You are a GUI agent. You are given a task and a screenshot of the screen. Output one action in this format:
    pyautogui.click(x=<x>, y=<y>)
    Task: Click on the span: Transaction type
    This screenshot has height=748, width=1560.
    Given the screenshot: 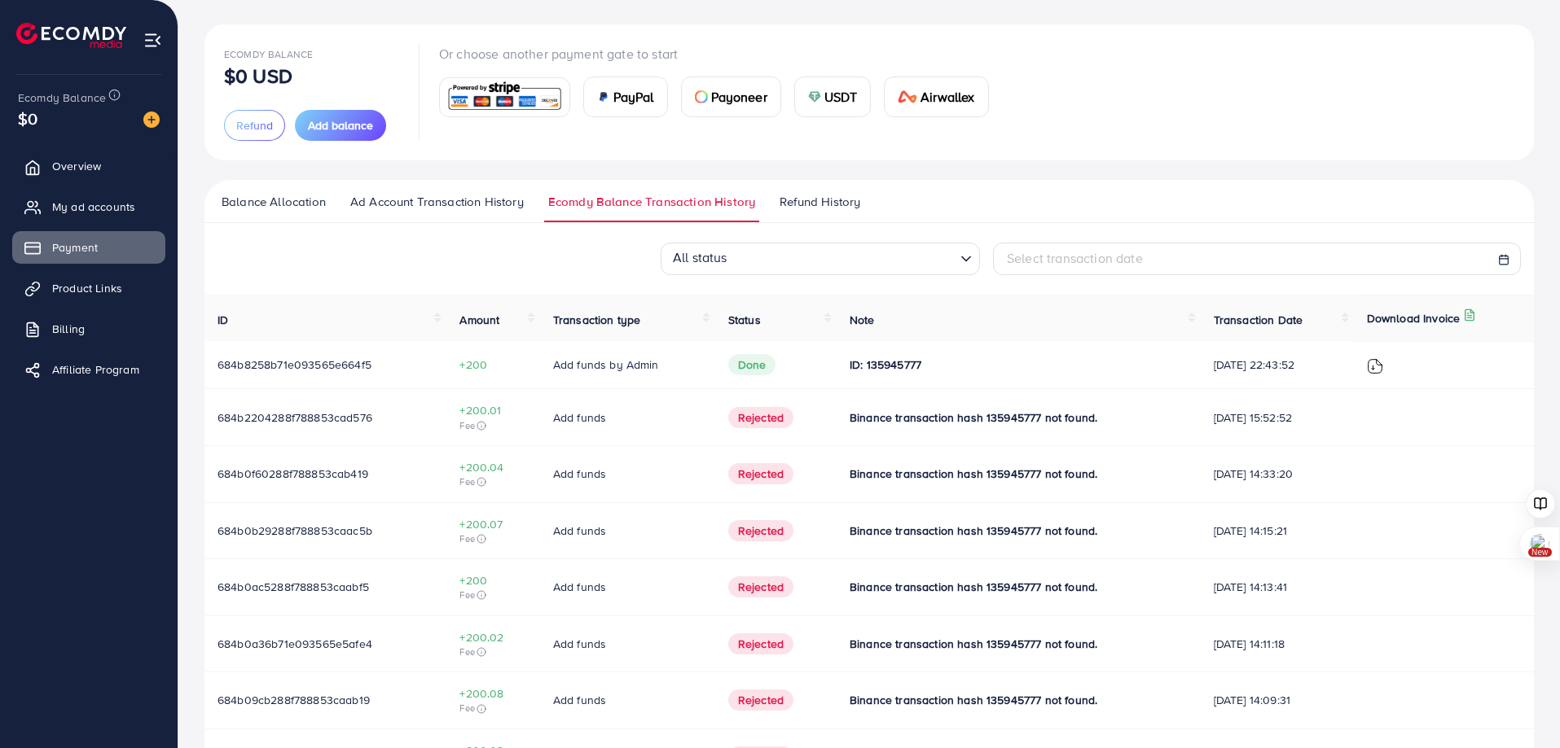 What is the action you would take?
    pyautogui.click(x=597, y=320)
    